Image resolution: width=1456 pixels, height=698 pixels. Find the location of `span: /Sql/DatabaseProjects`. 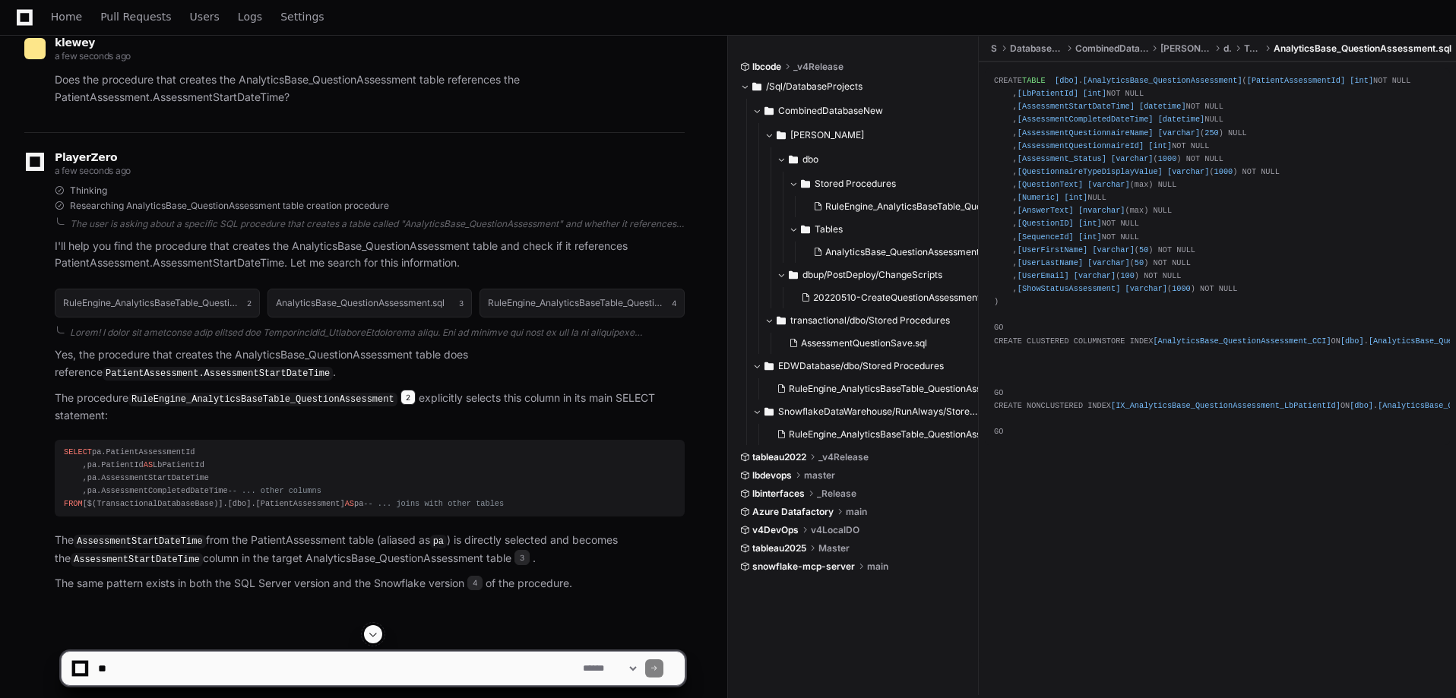

span: /Sql/DatabaseProjects is located at coordinates (814, 87).